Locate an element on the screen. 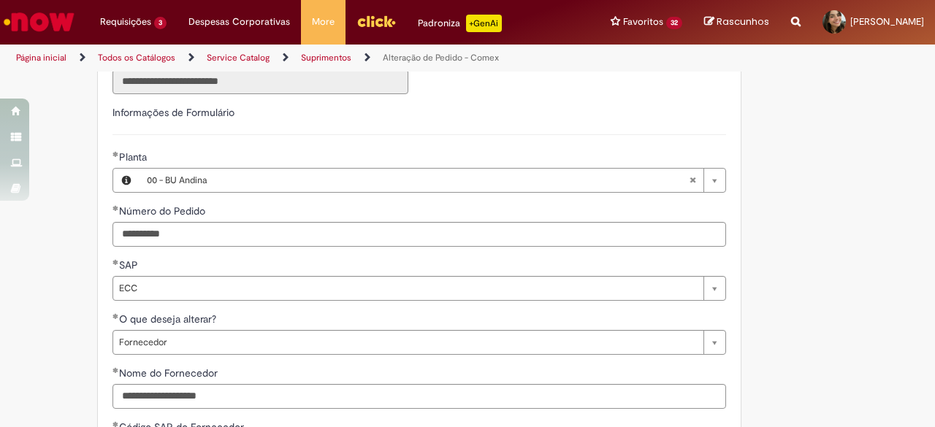 The width and height of the screenshot is (935, 427). span: Número do Pedido is located at coordinates (164, 211).